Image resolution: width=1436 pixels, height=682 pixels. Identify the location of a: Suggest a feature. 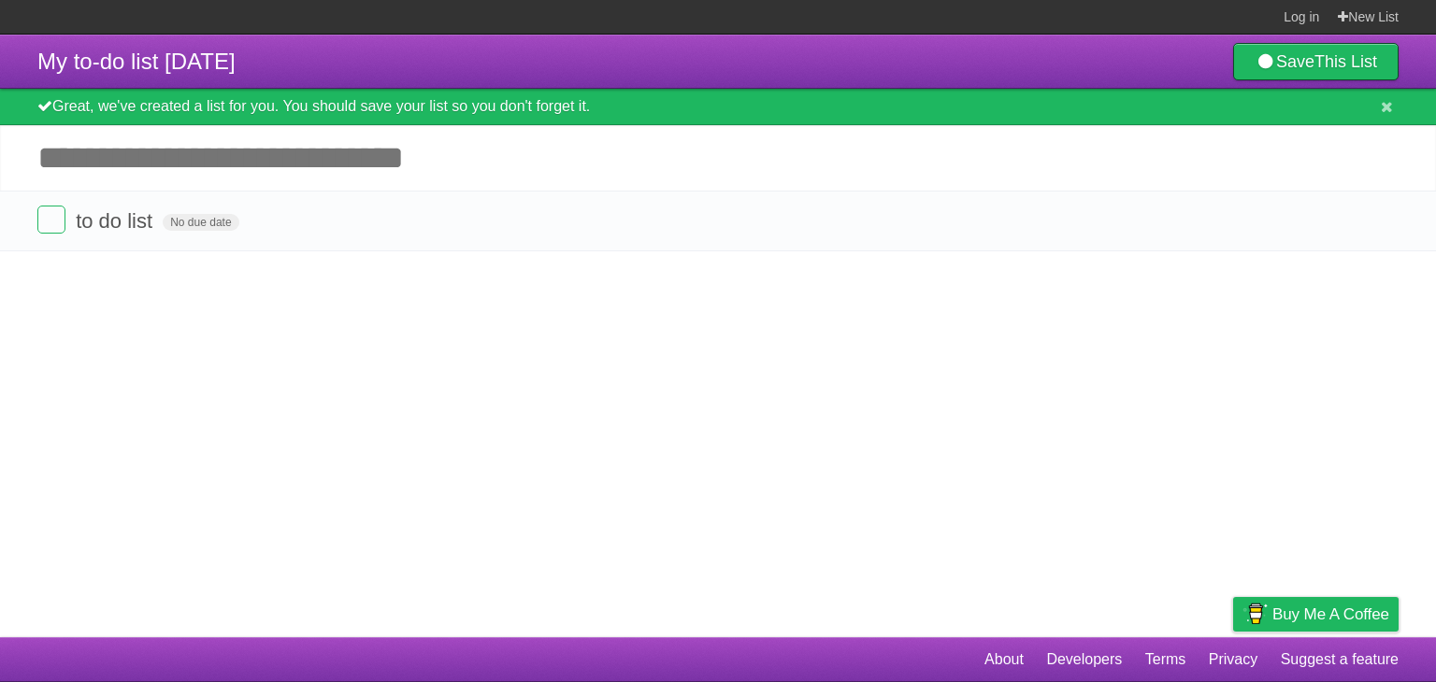
(1340, 660).